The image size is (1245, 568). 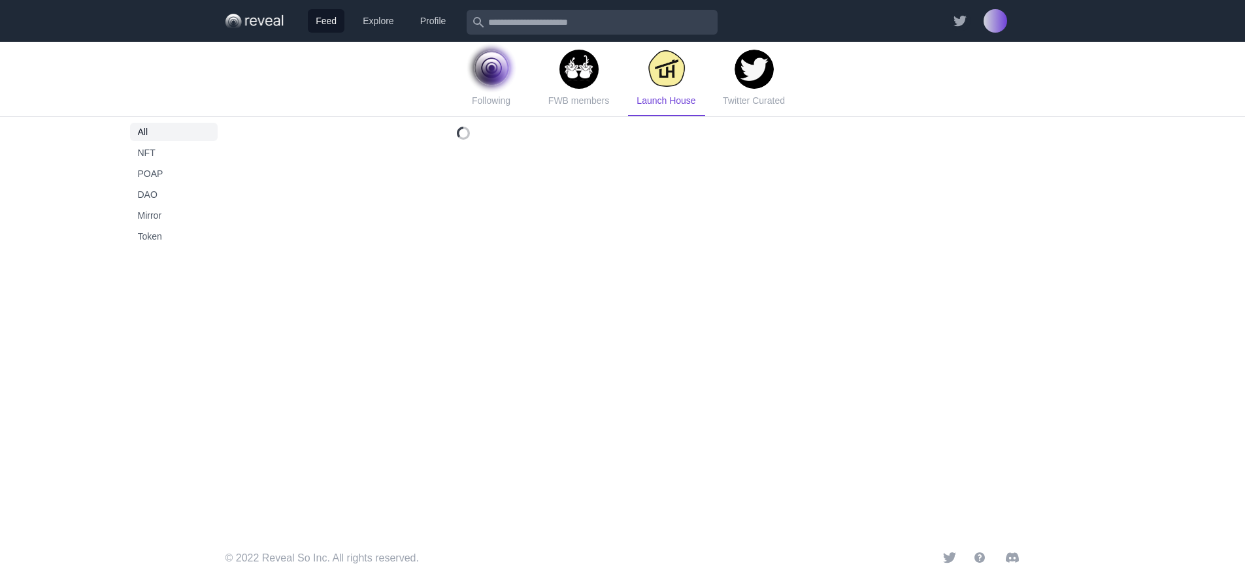 What do you see at coordinates (326, 21) in the screenshot?
I see `a: Feed` at bounding box center [326, 21].